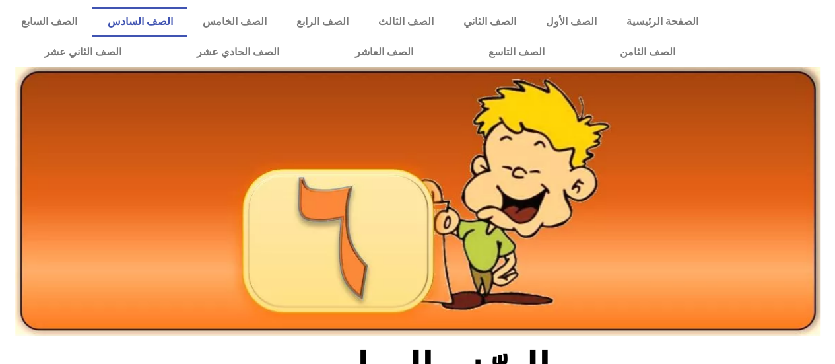 This screenshot has height=364, width=835. What do you see at coordinates (322, 22) in the screenshot?
I see `a: الصف الرابع` at bounding box center [322, 22].